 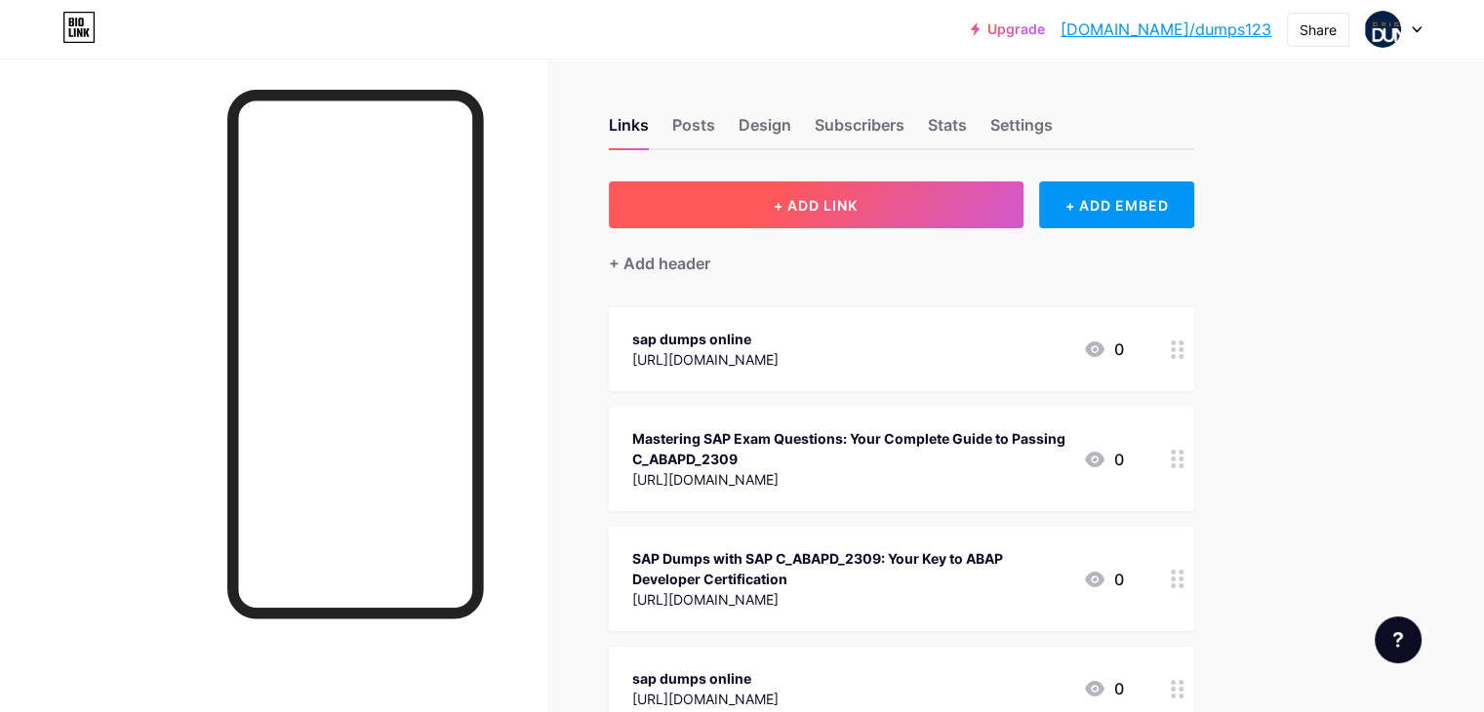 I want to click on div: Stats, so click(x=947, y=131).